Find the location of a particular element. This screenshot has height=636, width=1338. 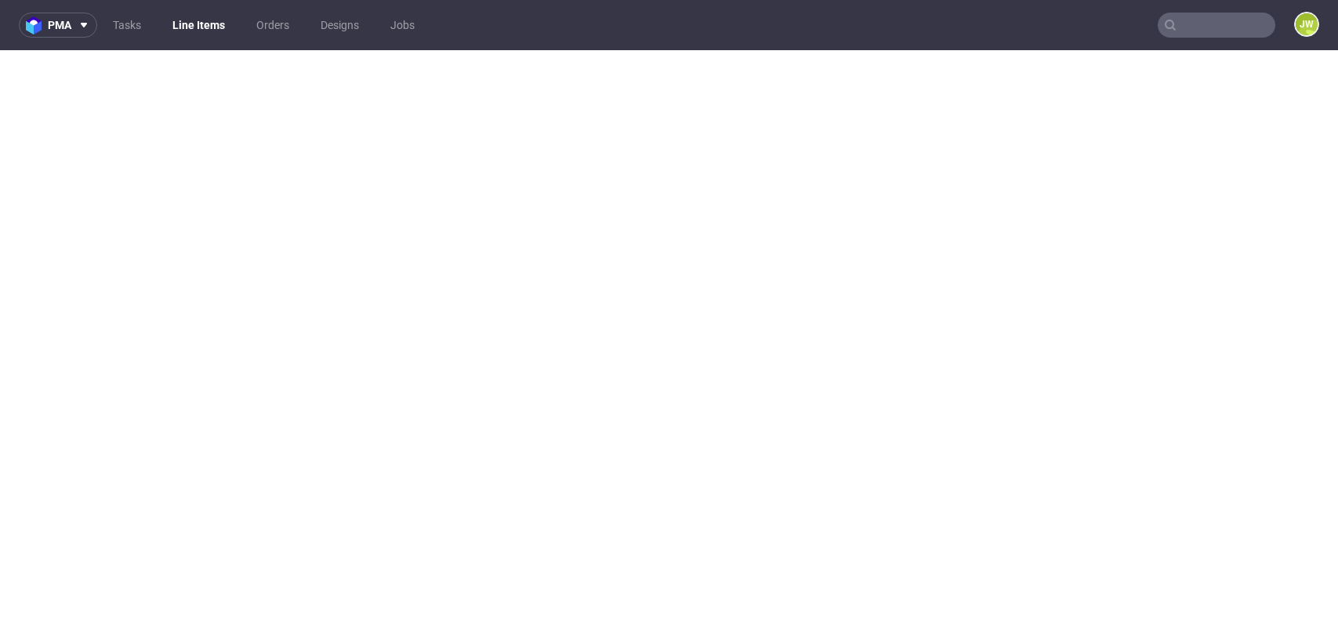

span: pma is located at coordinates (60, 25).